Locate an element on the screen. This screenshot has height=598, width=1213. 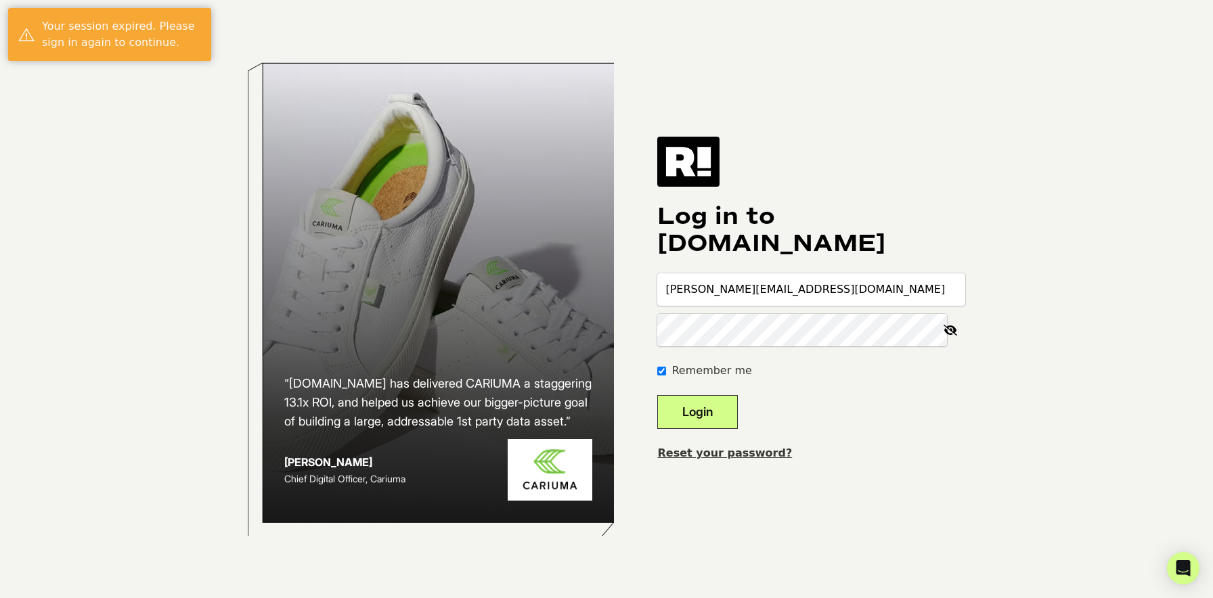
label: Remember me is located at coordinates (711, 371).